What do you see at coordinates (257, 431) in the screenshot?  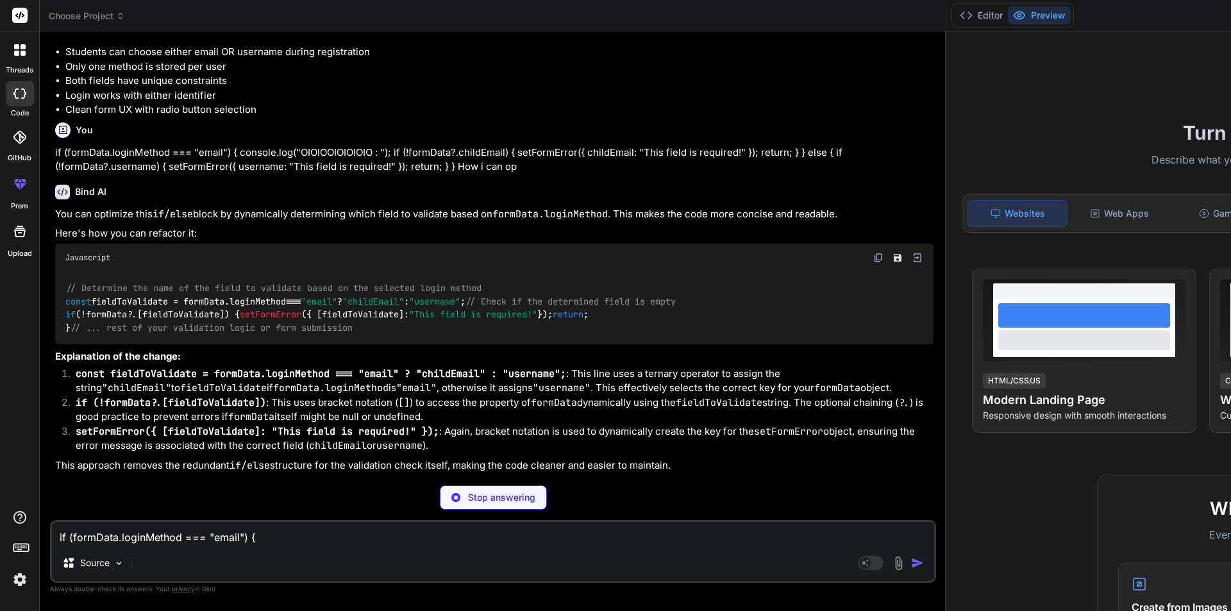 I see `code: setFormError({ [fieldToValidate]: "This field is required!" });` at bounding box center [257, 431].